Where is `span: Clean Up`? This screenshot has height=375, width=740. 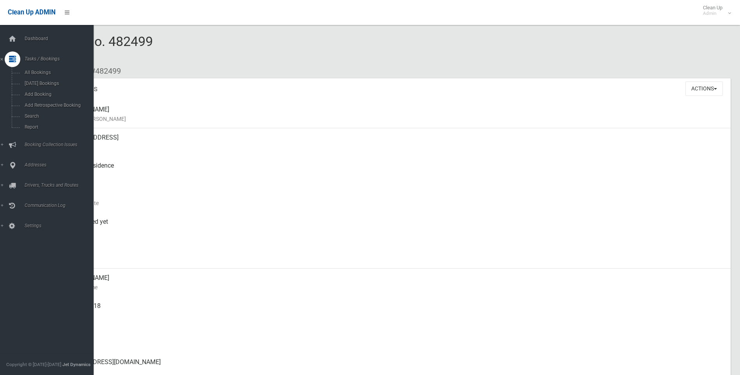 span: Clean Up is located at coordinates (715, 11).